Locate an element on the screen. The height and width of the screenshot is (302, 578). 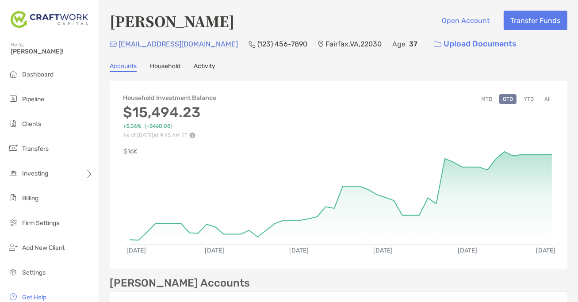
span: Investing is located at coordinates (35, 173).